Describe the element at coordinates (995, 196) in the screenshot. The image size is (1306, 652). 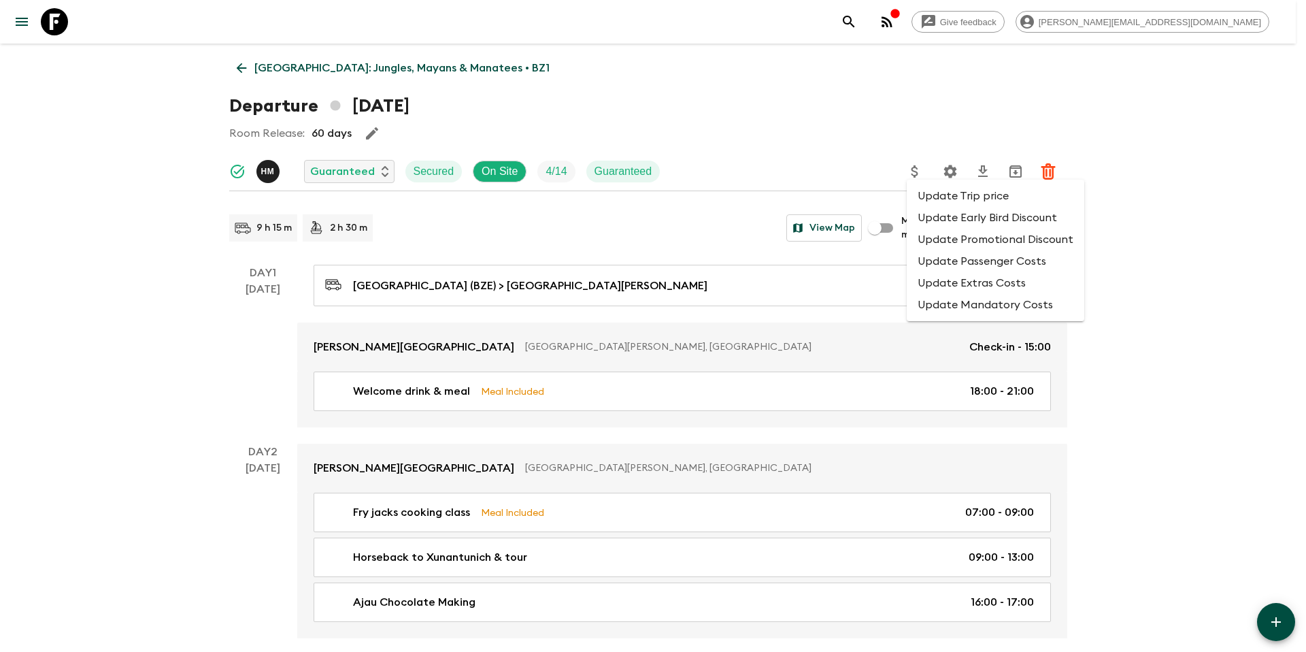
I see `li: Update Trip price` at that location.